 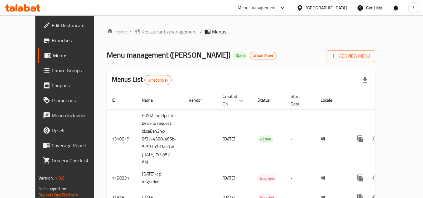 What do you see at coordinates (76, 40) in the screenshot?
I see `span: Branches` at bounding box center [76, 40].